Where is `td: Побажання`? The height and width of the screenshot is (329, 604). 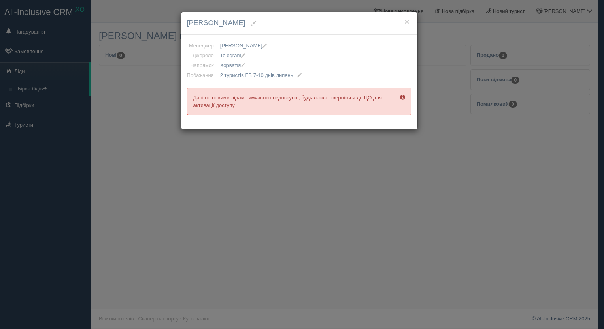
td: Побажання is located at coordinates (202, 75).